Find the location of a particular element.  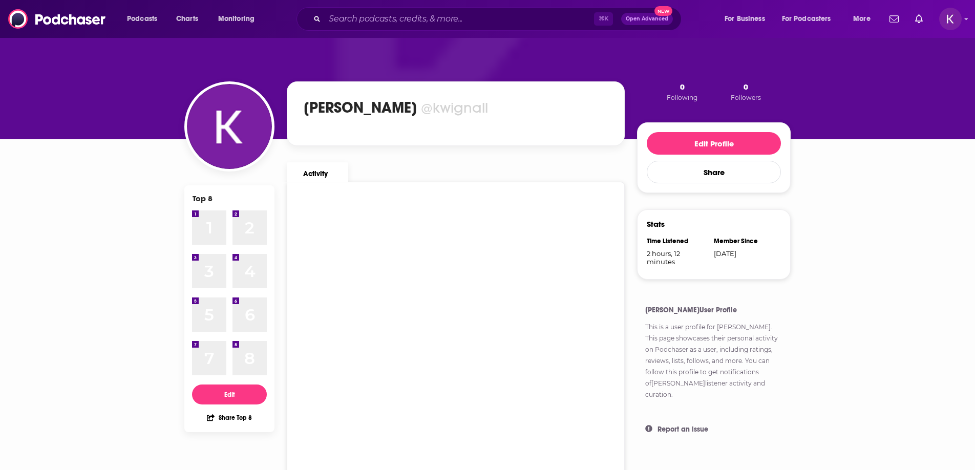

div: Search podcasts, credits, & more... is located at coordinates (499, 19).